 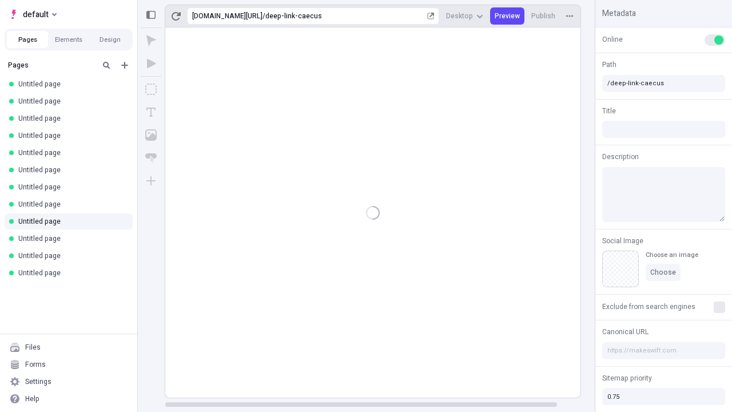 What do you see at coordinates (649, 307) in the screenshot?
I see `span: Exclude from search engines` at bounding box center [649, 307].